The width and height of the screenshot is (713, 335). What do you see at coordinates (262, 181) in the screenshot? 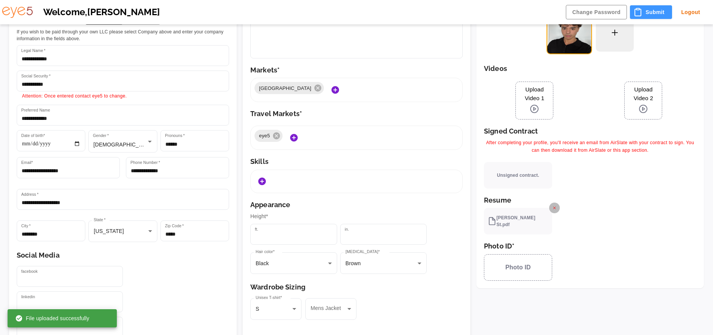
I see `button: Add Skills` at bounding box center [262, 181].